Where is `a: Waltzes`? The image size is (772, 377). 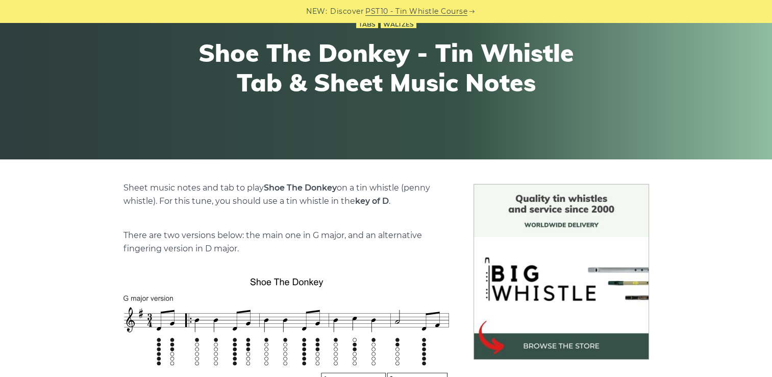 a: Waltzes is located at coordinates (399, 25).